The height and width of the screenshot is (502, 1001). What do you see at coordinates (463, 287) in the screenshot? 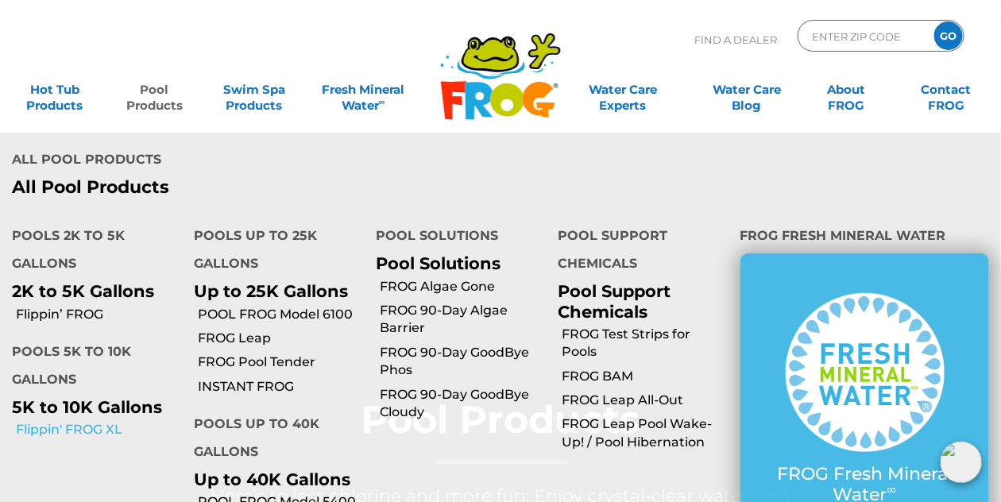
I see `a: FROG Algae Gone` at bounding box center [463, 287].